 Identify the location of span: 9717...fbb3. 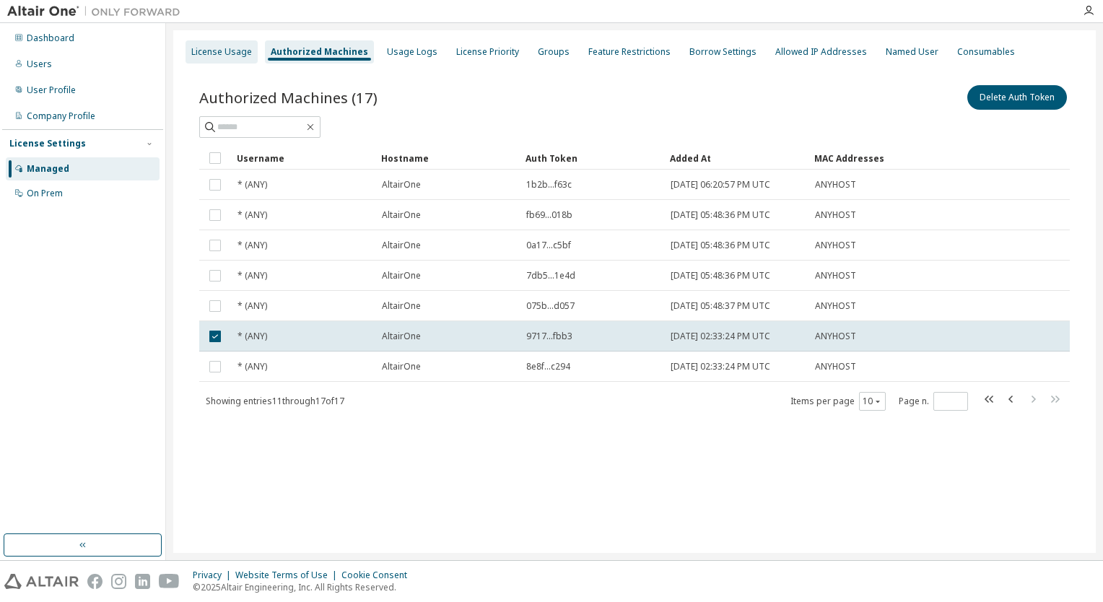
(550, 337).